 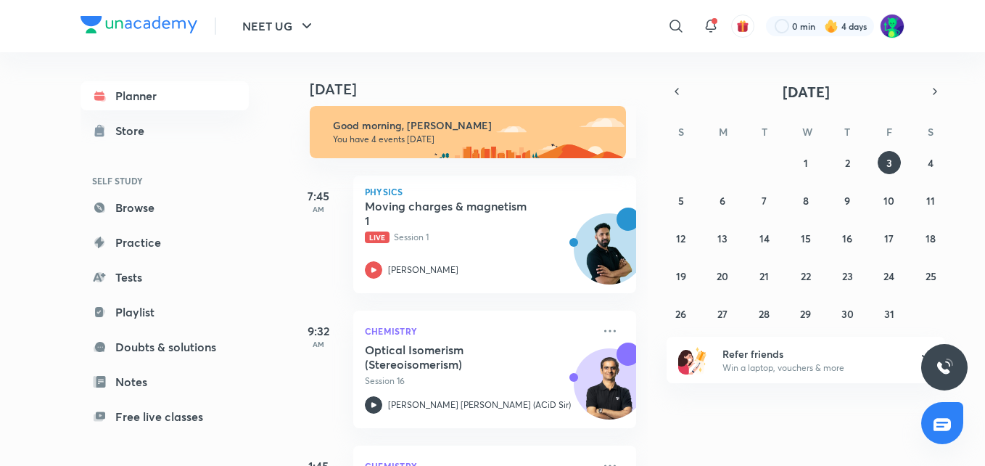 I want to click on abbr: October 26, 2025, so click(x=681, y=313).